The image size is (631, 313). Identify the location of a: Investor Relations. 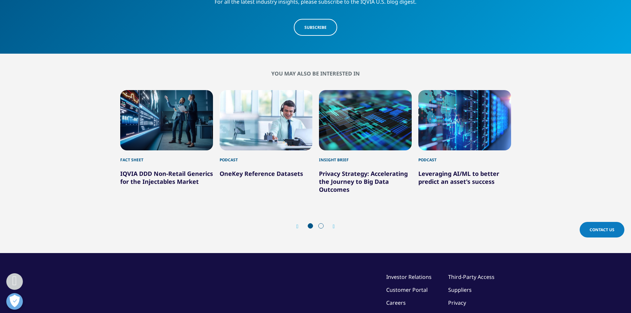
(409, 277).